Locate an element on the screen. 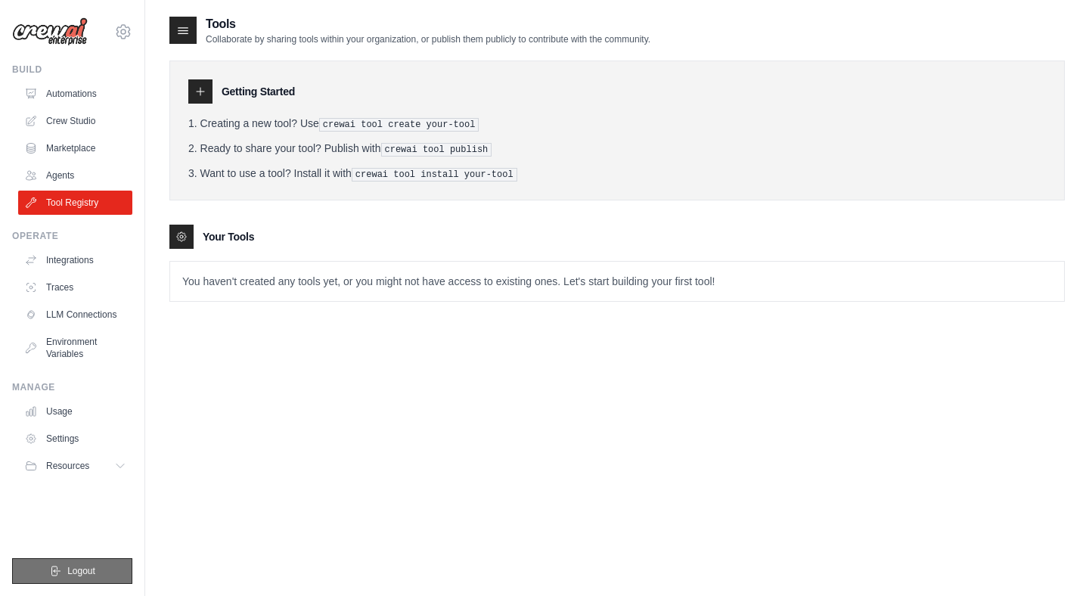 Image resolution: width=1089 pixels, height=596 pixels. a: Settings is located at coordinates (75, 439).